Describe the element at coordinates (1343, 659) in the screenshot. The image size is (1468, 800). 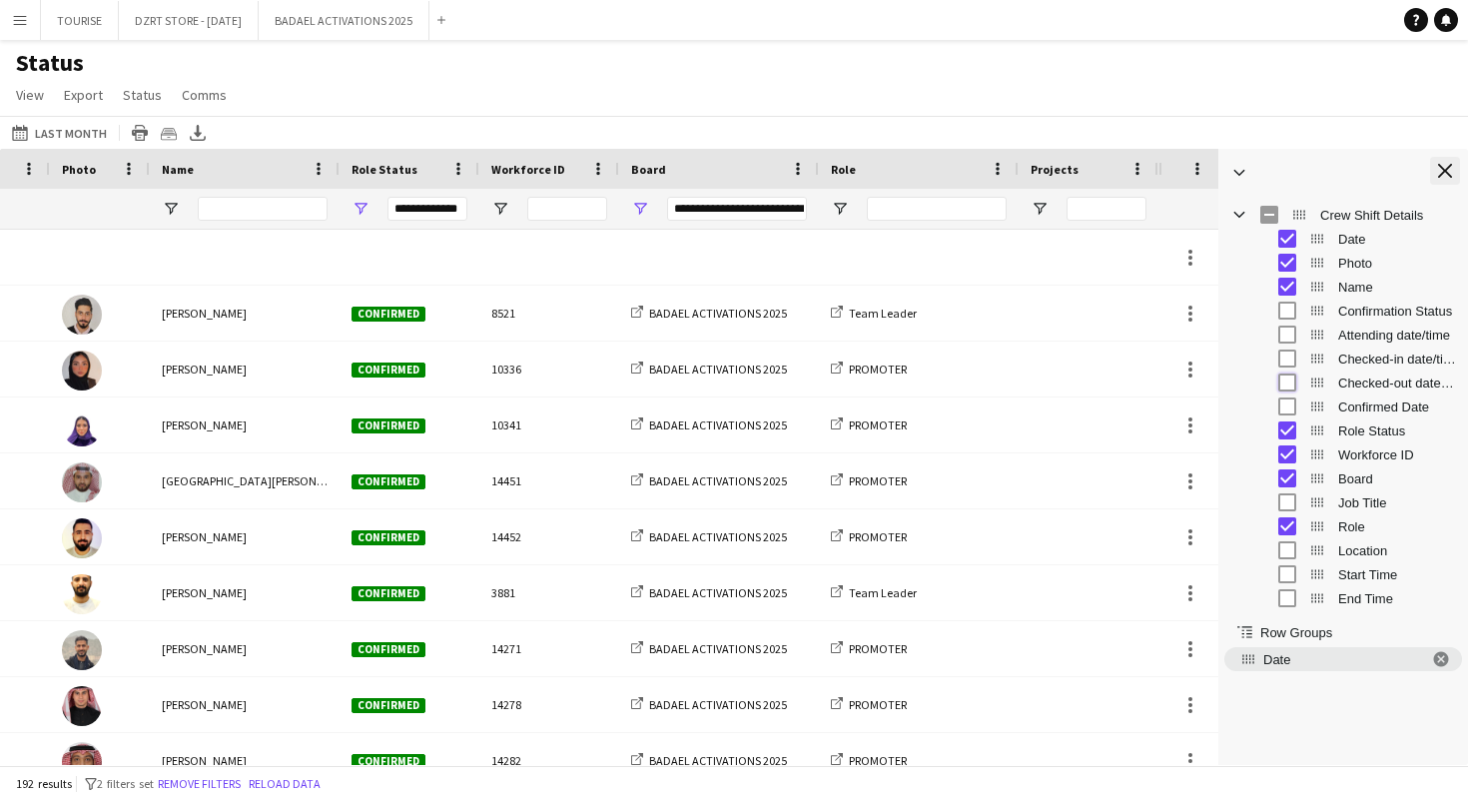
I see `span: Date` at that location.